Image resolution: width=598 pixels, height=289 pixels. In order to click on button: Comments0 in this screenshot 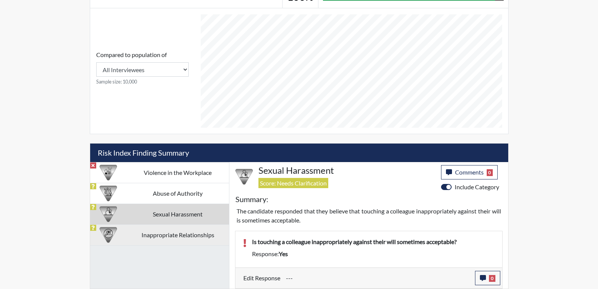, I will do `click(470, 172)`.